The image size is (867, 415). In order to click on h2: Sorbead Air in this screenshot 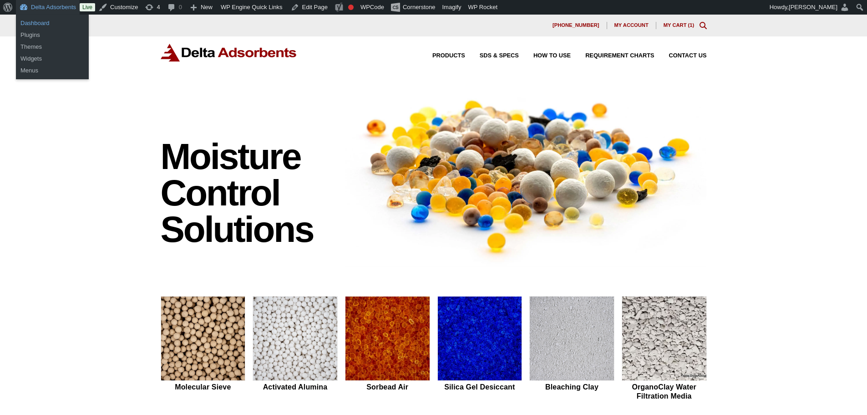, I will do `click(387, 387)`.